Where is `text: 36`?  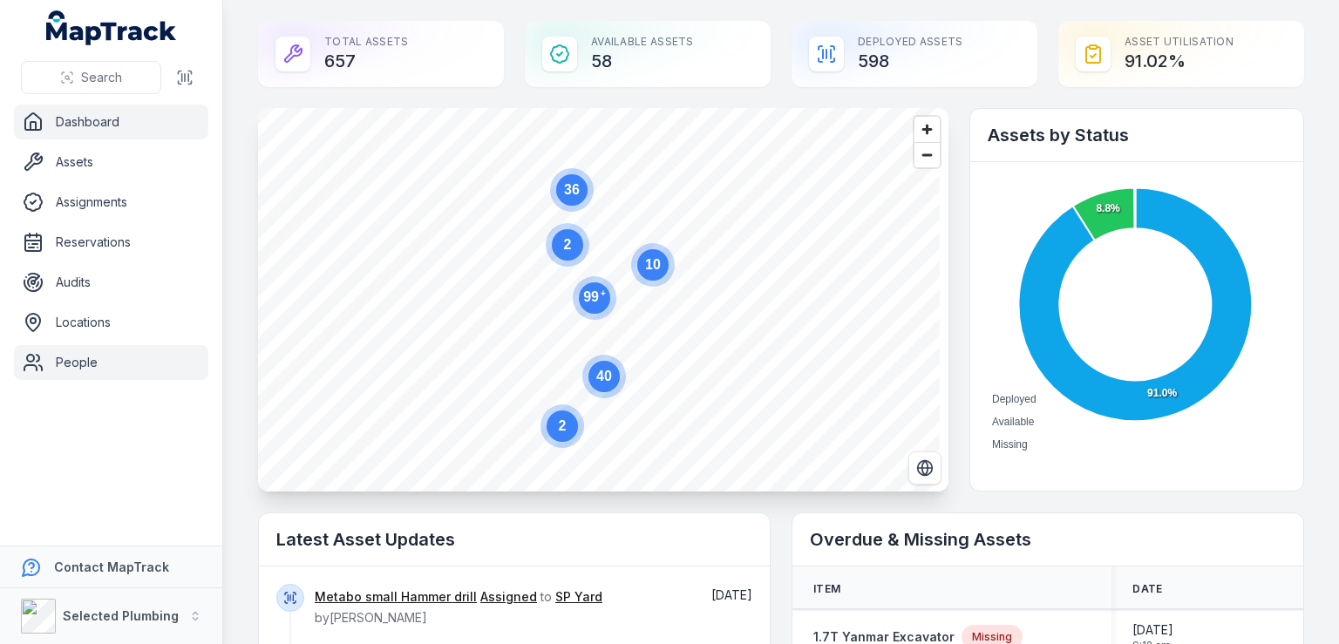
text: 36 is located at coordinates (572, 189).